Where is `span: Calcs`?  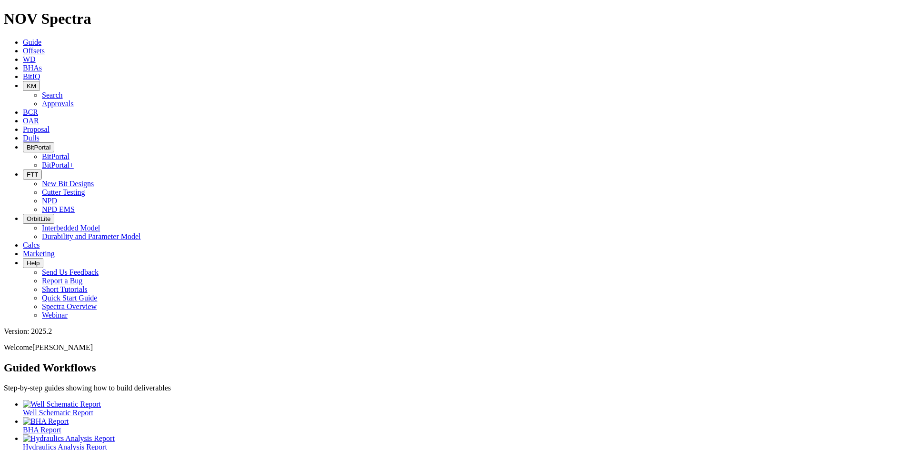 span: Calcs is located at coordinates (31, 245).